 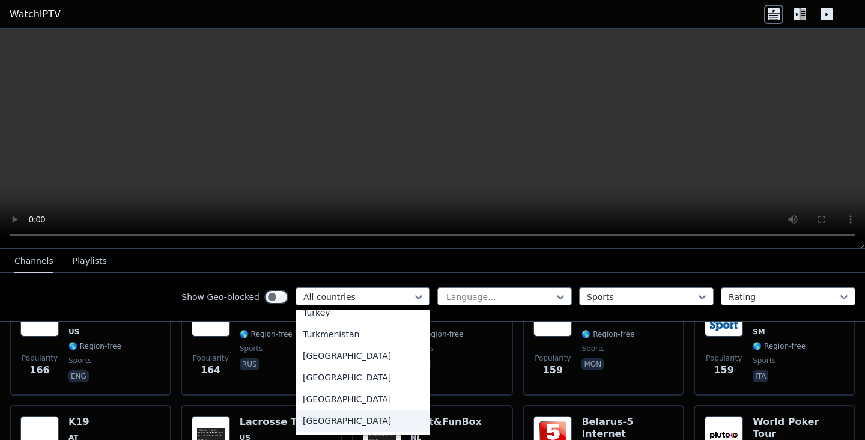 What do you see at coordinates (592, 364) in the screenshot?
I see `p: mon` at bounding box center [592, 364].